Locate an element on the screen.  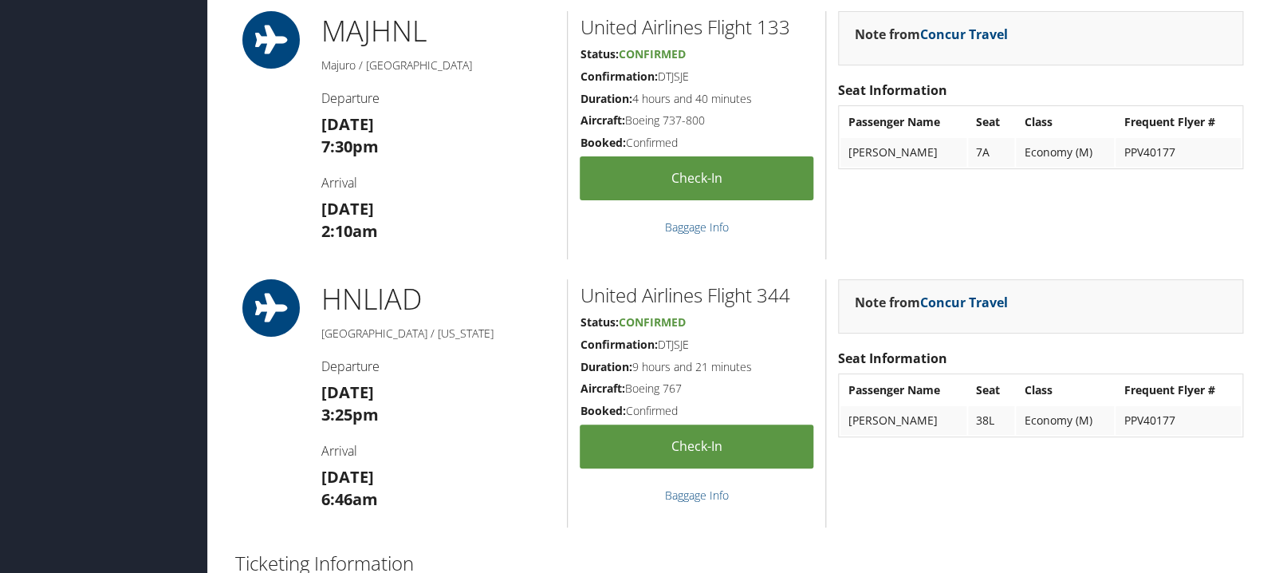
strong: 6:46am is located at coordinates (349, 498).